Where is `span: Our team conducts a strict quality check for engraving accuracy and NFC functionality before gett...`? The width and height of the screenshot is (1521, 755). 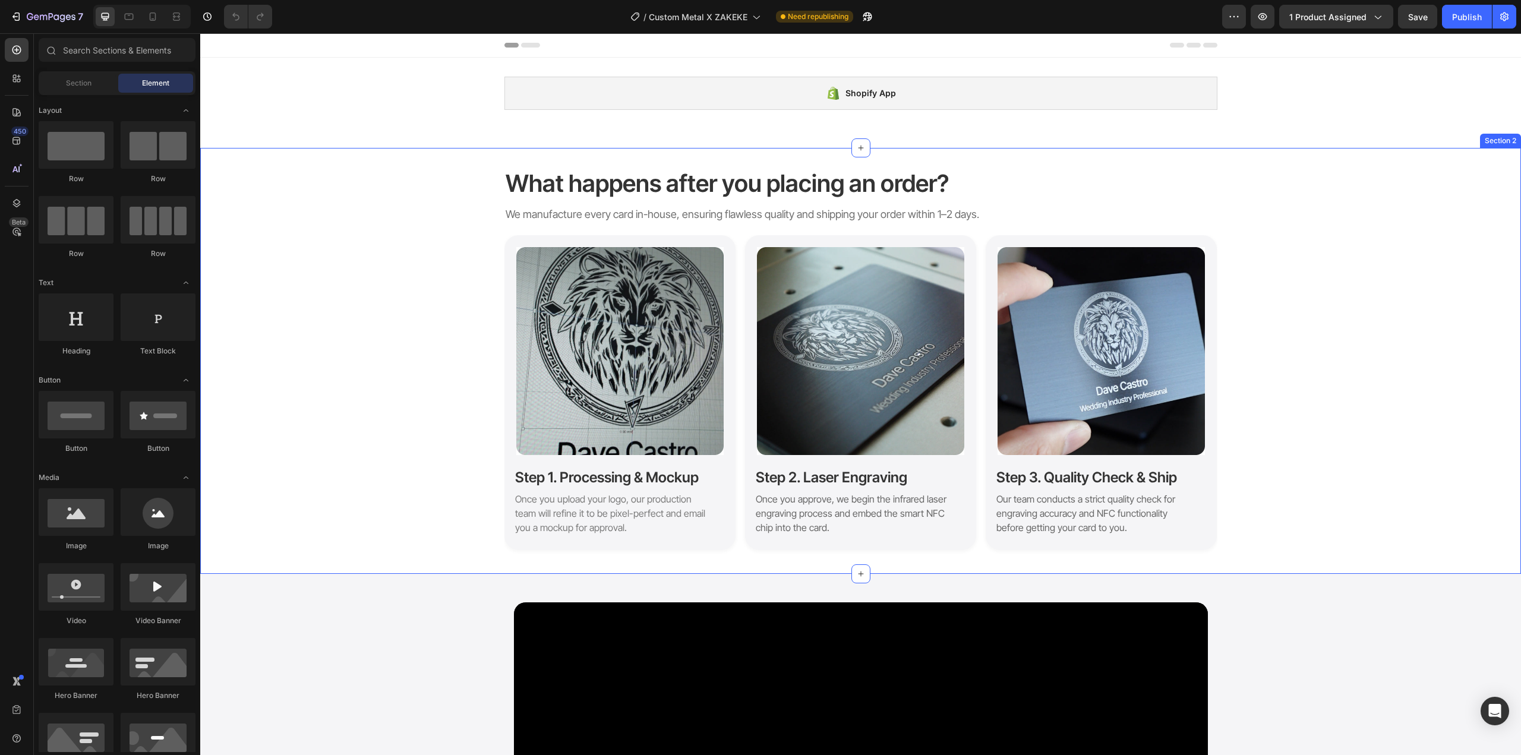 span: Our team conducts a strict quality check for engraving accuracy and NFC functionality before gett... is located at coordinates (885, 480).